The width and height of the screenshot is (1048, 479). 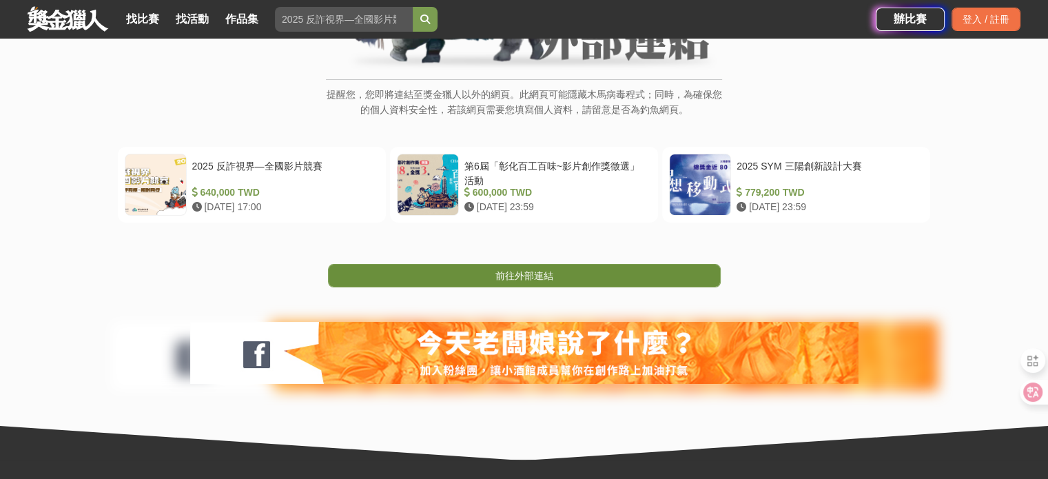 I want to click on a: 作品集, so click(x=242, y=19).